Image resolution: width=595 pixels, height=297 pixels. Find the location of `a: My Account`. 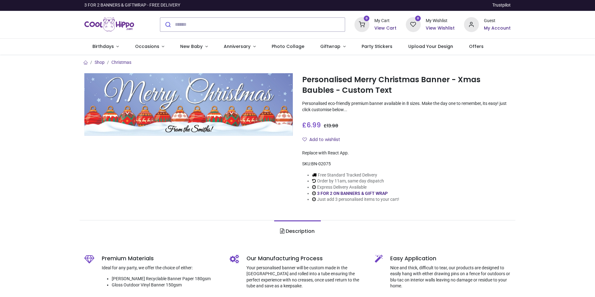

a: My Account is located at coordinates (498, 28).